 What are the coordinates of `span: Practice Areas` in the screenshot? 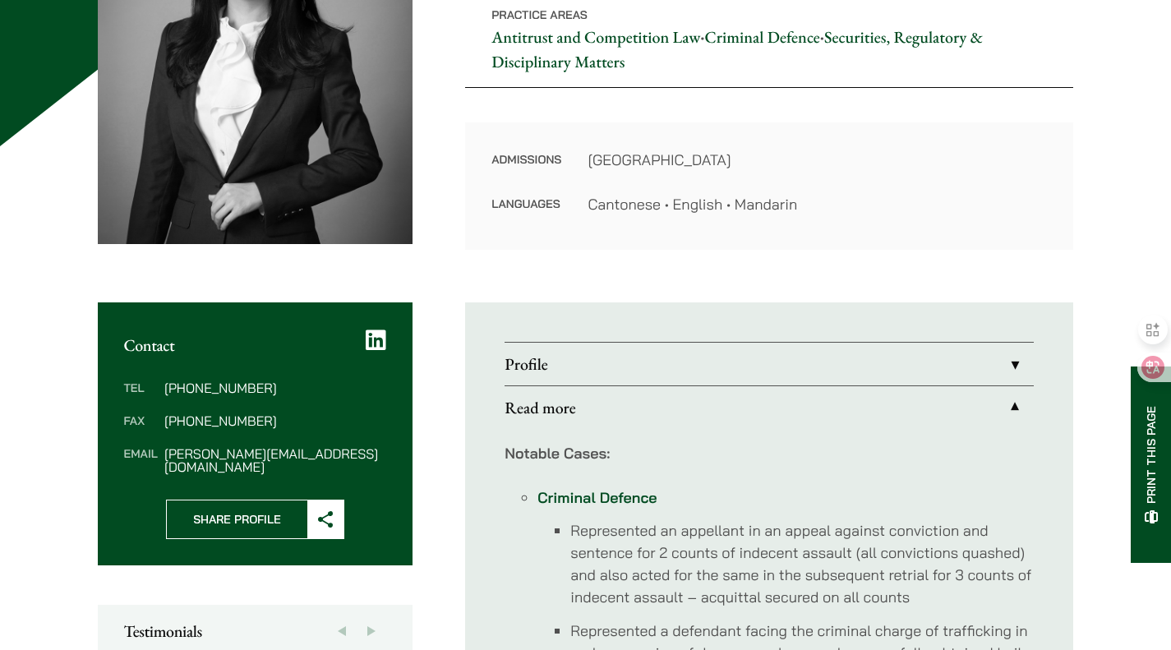 It's located at (539, 15).